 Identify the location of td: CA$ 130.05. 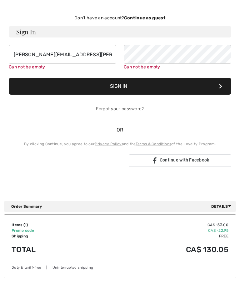
(160, 250).